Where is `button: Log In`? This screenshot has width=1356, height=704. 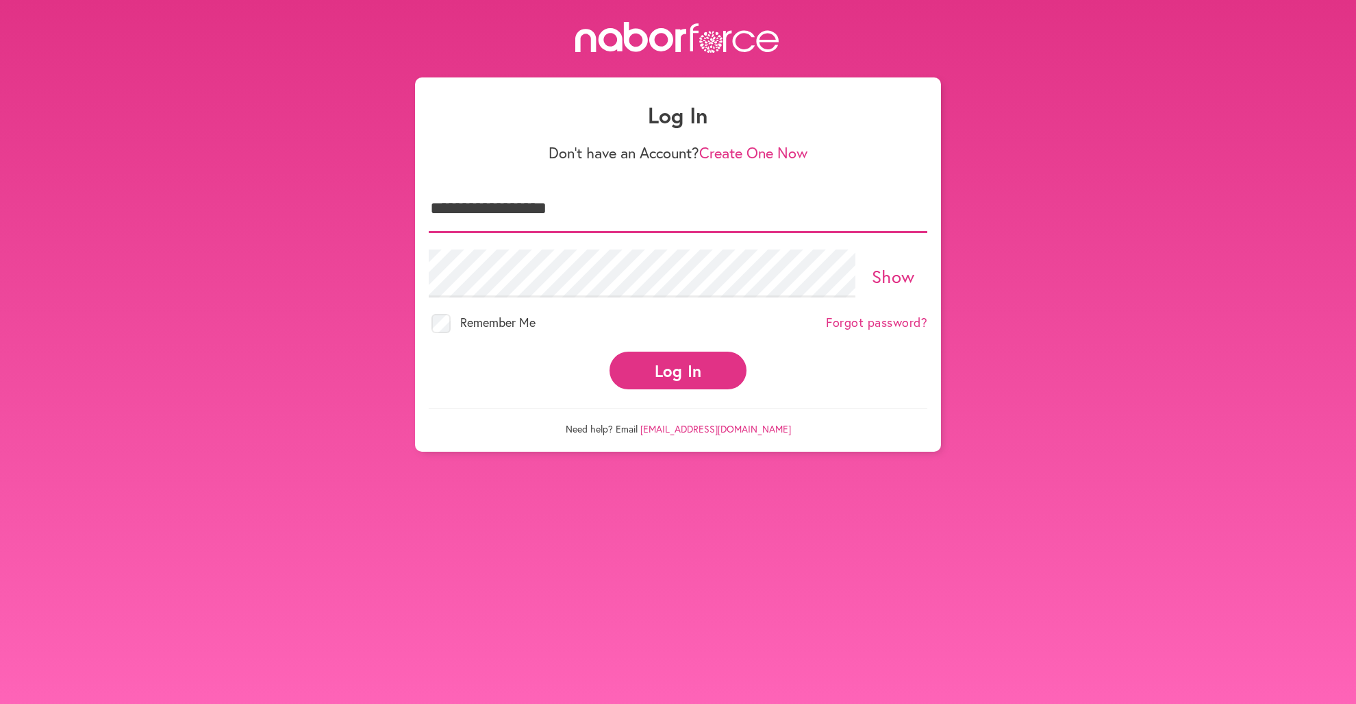 button: Log In is located at coordinates (678, 370).